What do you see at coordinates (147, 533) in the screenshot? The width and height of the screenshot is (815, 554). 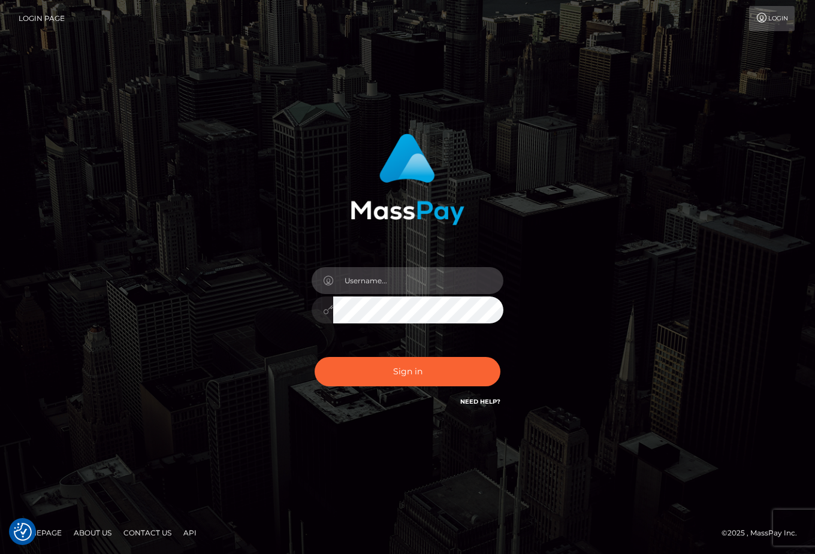 I see `a: Contact Us` at bounding box center [147, 533].